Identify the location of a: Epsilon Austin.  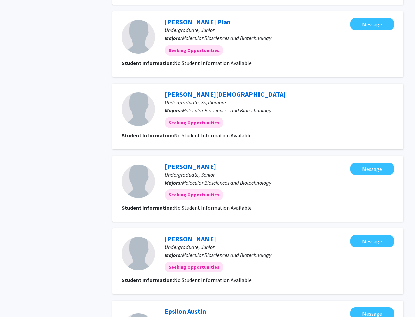
(185, 311).